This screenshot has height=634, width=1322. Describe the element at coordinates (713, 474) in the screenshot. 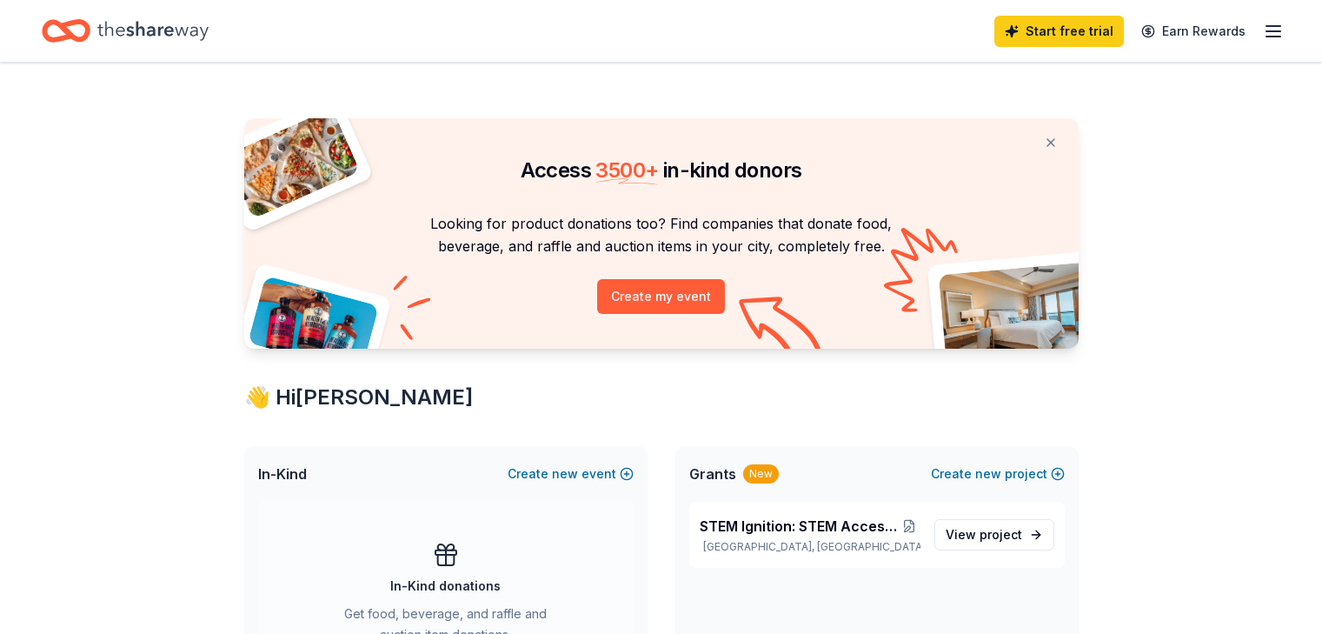

I see `span: Grants` at that location.